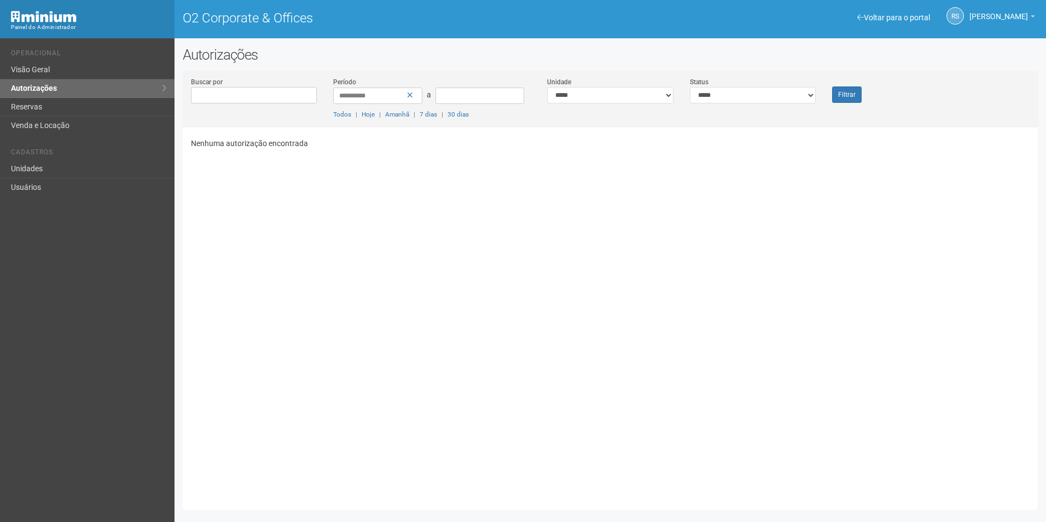  Describe the element at coordinates (342, 114) in the screenshot. I see `a: Todos` at that location.